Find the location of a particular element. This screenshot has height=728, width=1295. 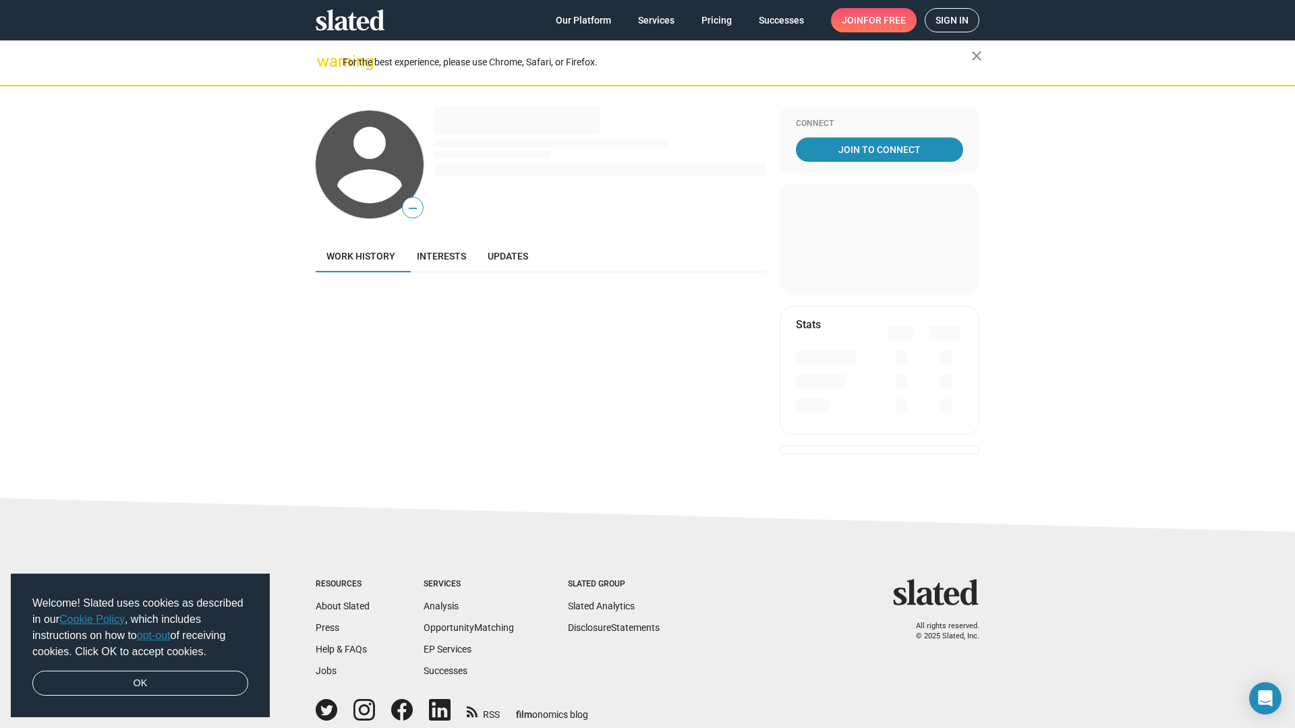

a: Updates is located at coordinates (508, 256).